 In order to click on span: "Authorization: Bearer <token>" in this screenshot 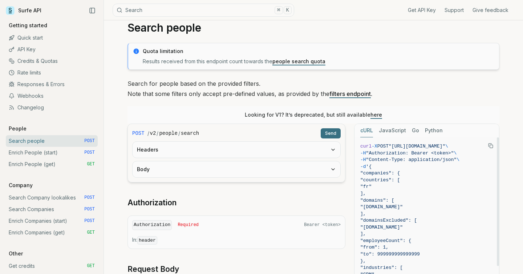, I will do `click(410, 153)`.